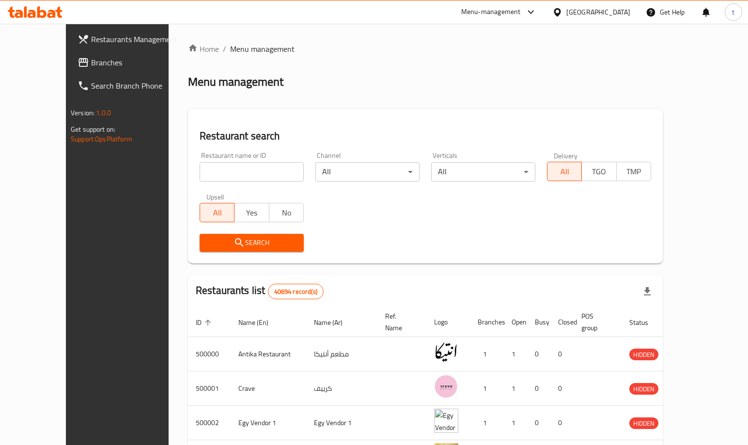  Describe the element at coordinates (446, 352) in the screenshot. I see `img: Antika Restaurant` at that location.